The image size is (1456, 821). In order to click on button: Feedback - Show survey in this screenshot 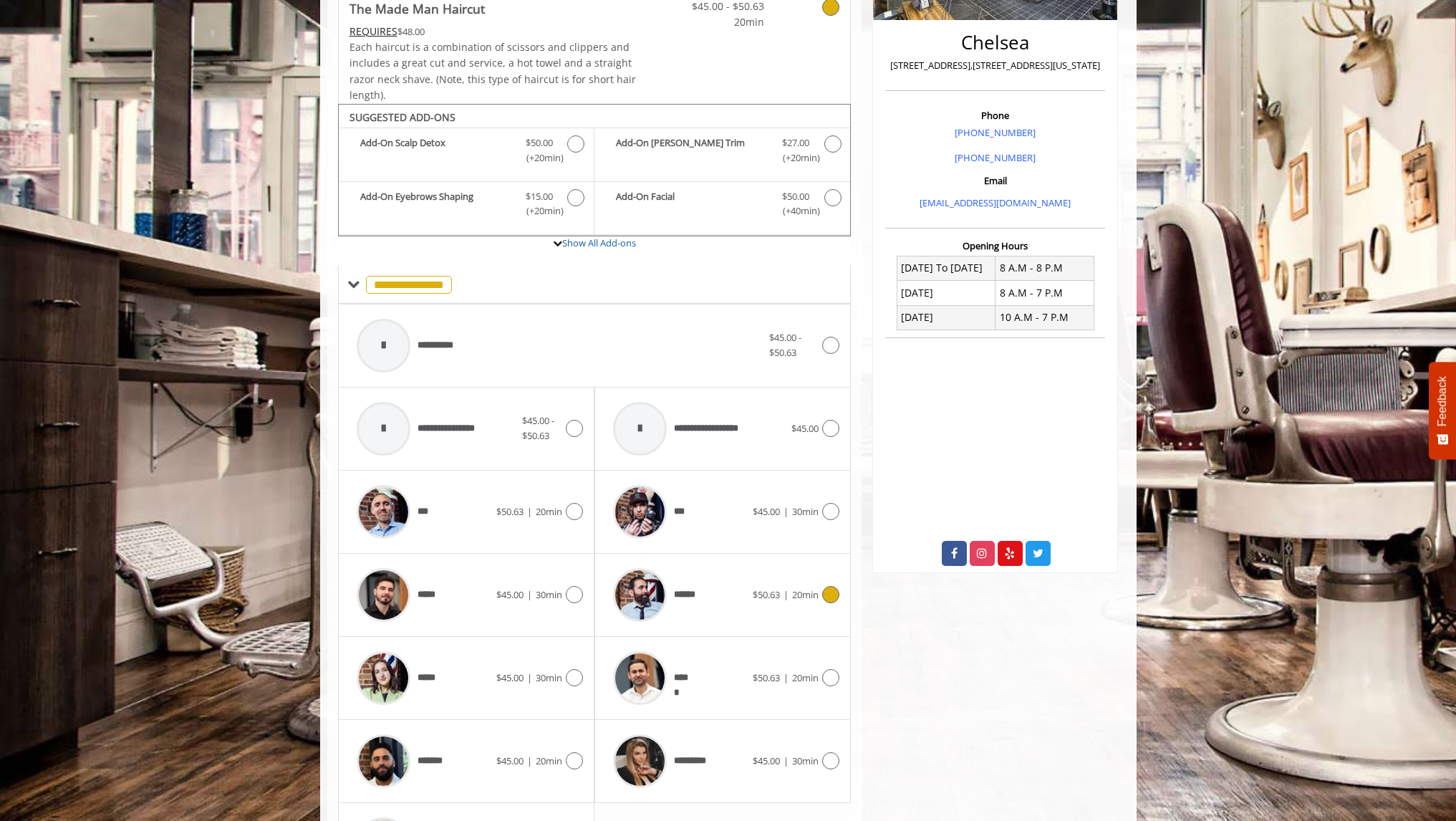, I will do `click(1443, 410)`.